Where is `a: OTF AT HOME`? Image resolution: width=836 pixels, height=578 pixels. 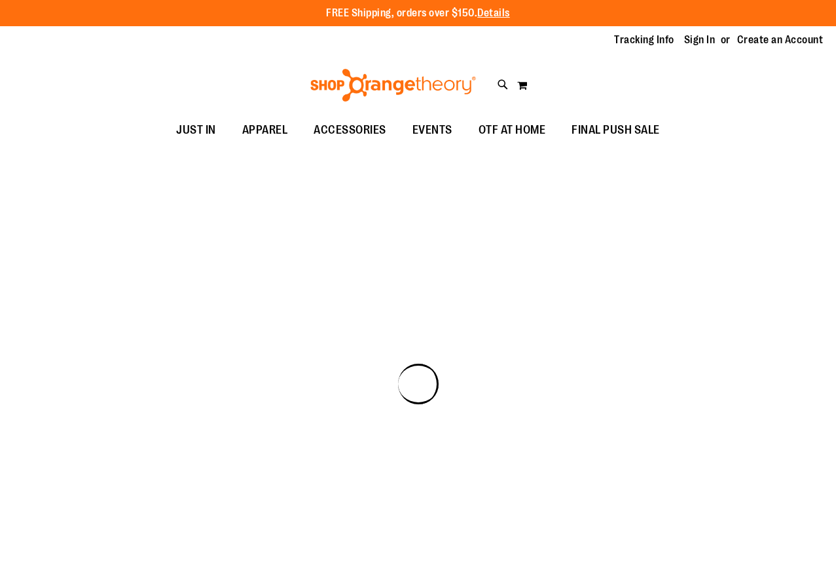
a: OTF AT HOME is located at coordinates (512, 130).